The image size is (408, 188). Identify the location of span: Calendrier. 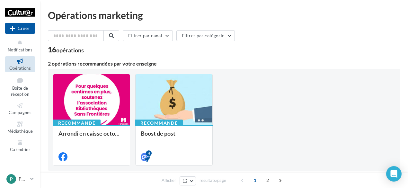
(20, 150).